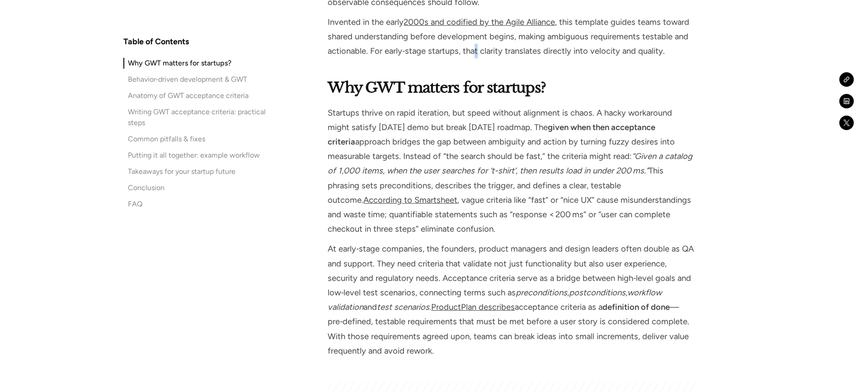  What do you see at coordinates (512, 37) in the screenshot?
I see `p: Invented in the early , this template guides teams toward shared understanding before development...` at bounding box center [512, 37].